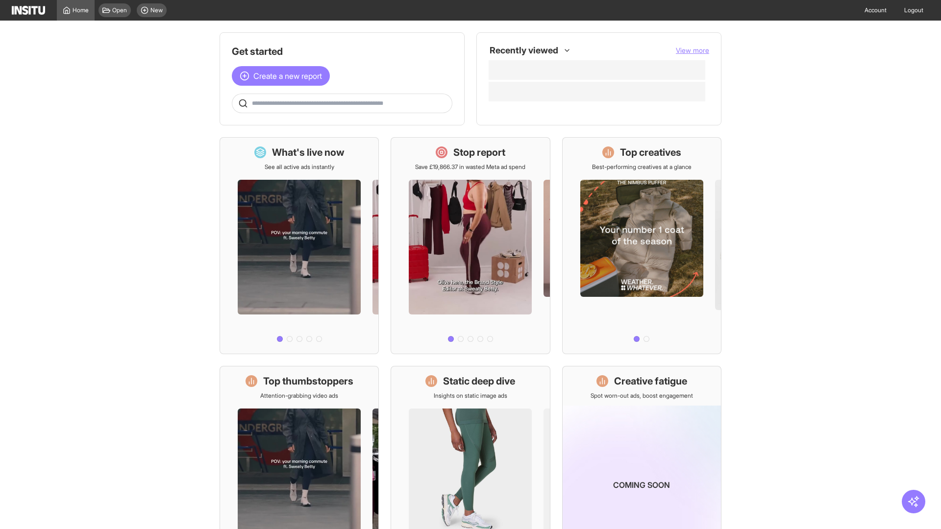 The image size is (941, 529). I want to click on p: Insights on static image ads, so click(470, 396).